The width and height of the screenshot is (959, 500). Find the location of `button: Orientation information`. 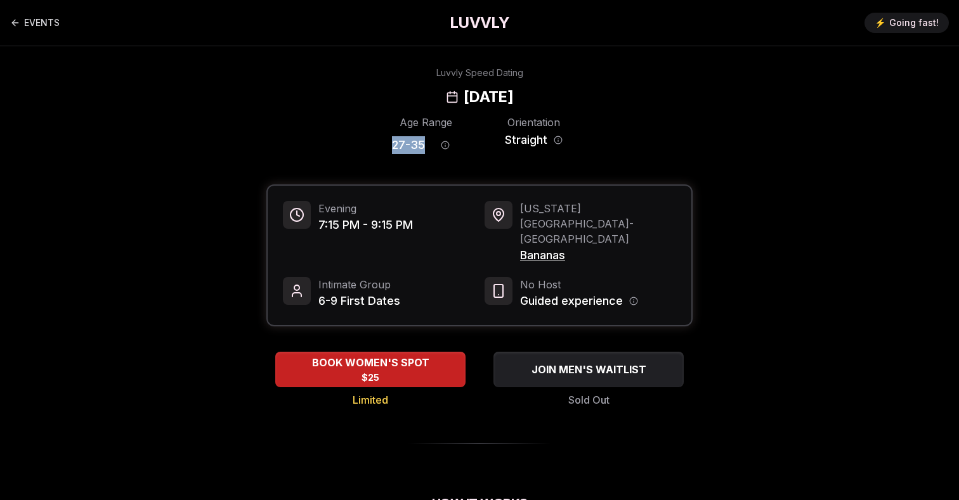

button: Orientation information is located at coordinates (558, 140).